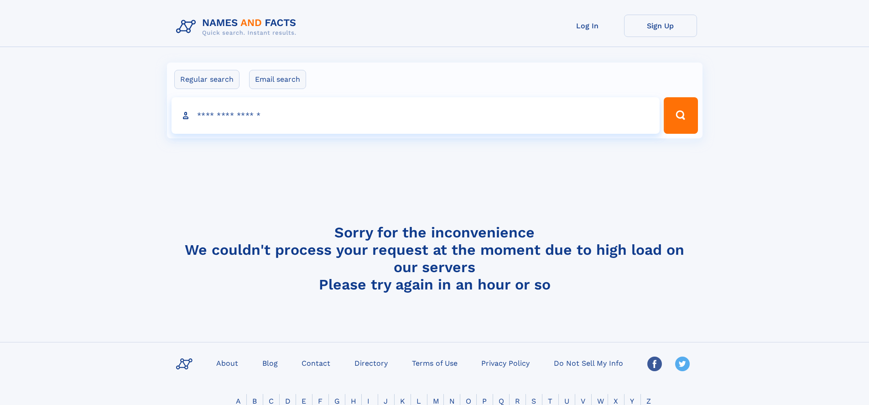 The width and height of the screenshot is (869, 405). Describe the element at coordinates (660, 26) in the screenshot. I see `a: Sign Up` at that location.